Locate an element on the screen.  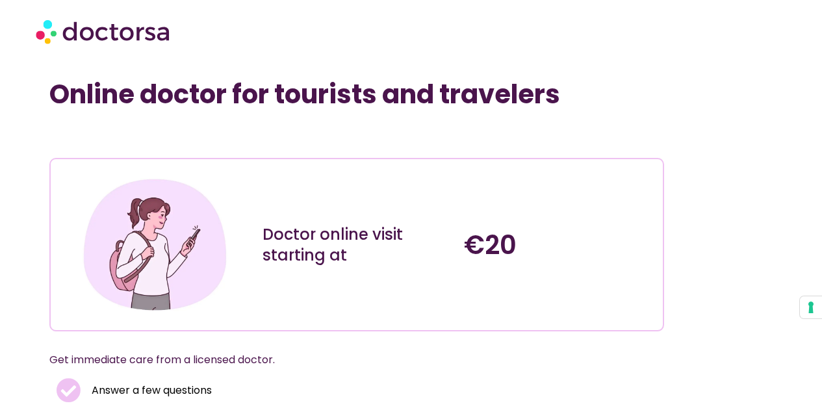
span: Answer a few questions is located at coordinates (150, 390).